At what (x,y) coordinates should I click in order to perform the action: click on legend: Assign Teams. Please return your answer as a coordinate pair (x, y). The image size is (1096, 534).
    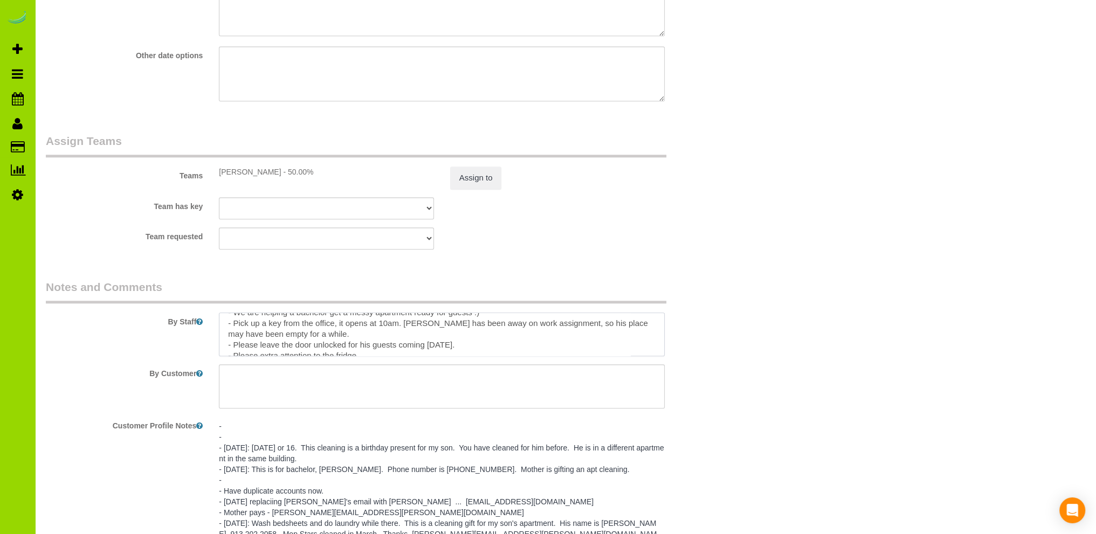
    Looking at the image, I should click on (356, 145).